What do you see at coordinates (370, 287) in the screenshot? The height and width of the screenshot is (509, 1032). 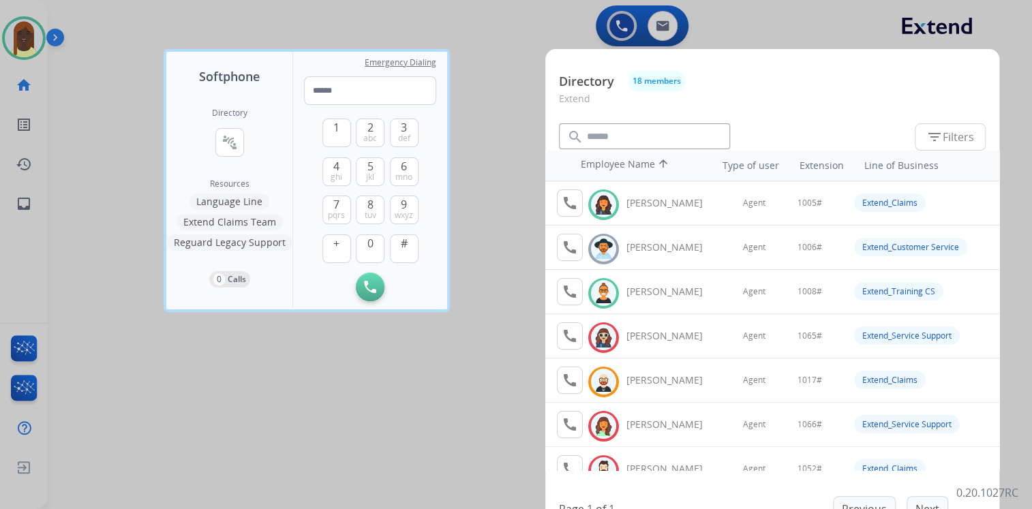 I see `img: call-button` at bounding box center [370, 287].